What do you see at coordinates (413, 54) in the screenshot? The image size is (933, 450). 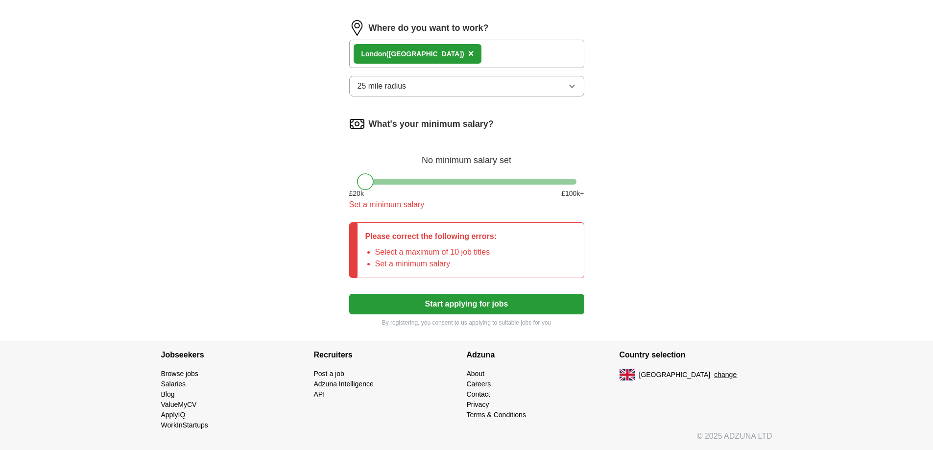 I see `div: n` at bounding box center [413, 54].